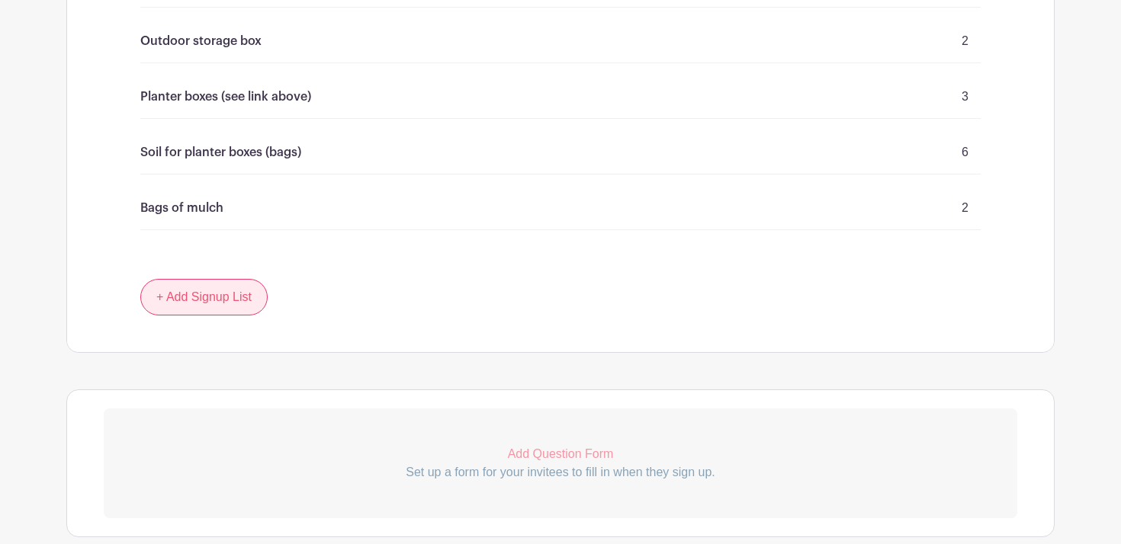 The height and width of the screenshot is (544, 1121). What do you see at coordinates (226, 97) in the screenshot?
I see `p: Planter boxes (see link above)` at bounding box center [226, 97].